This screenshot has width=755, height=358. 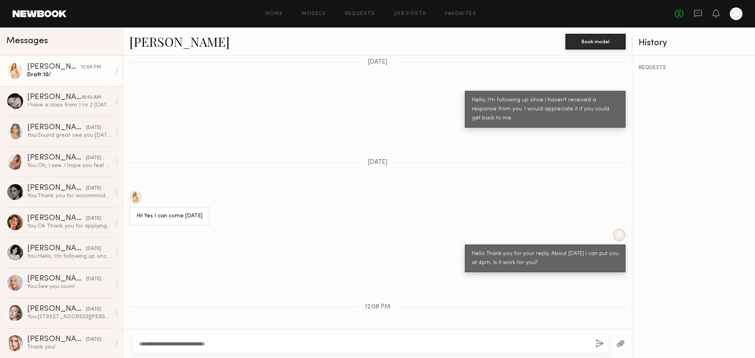 What do you see at coordinates (461, 14) in the screenshot?
I see `a: Favorites` at bounding box center [461, 14].